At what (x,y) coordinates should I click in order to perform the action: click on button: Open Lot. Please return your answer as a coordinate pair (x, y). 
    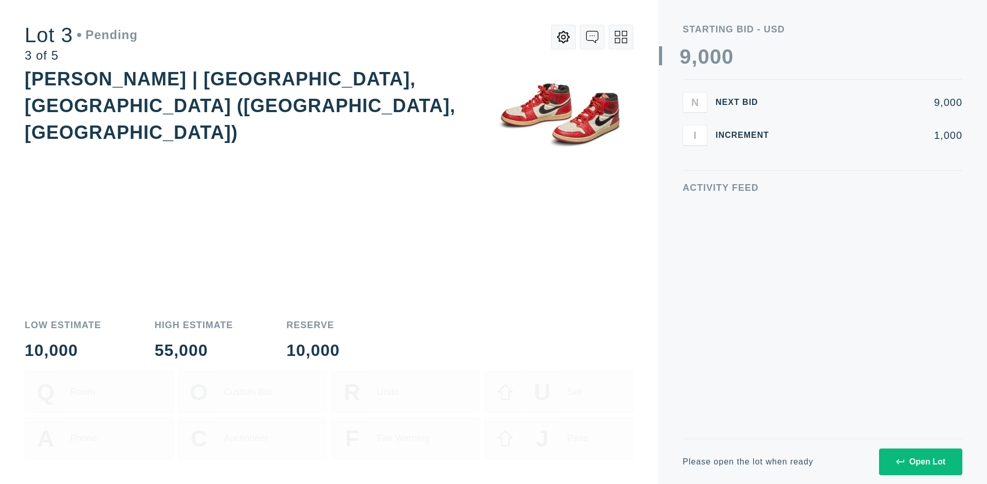
    Looking at the image, I should click on (921, 462).